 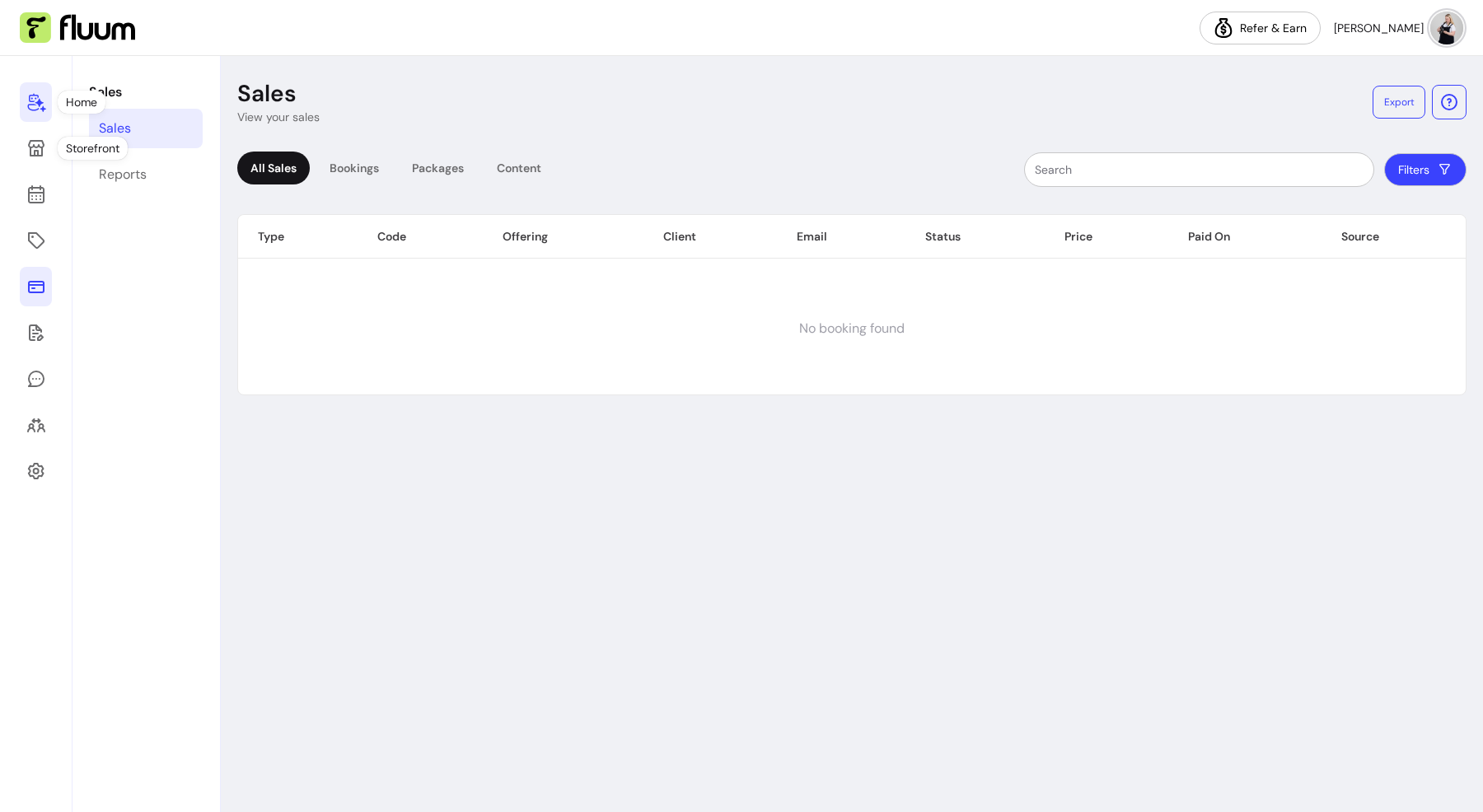 I want to click on button: Export, so click(x=1399, y=102).